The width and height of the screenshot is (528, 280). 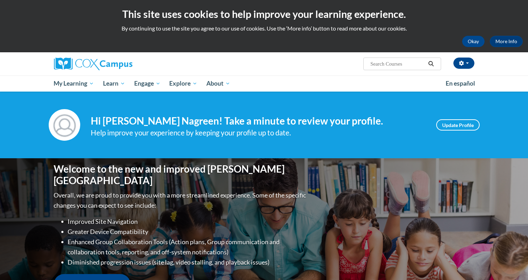 What do you see at coordinates (188, 247) in the screenshot?
I see `li: Enhanced Group Collaboration Tools (Action plans, Group communication and collaboration tools, re...` at bounding box center [188, 247].